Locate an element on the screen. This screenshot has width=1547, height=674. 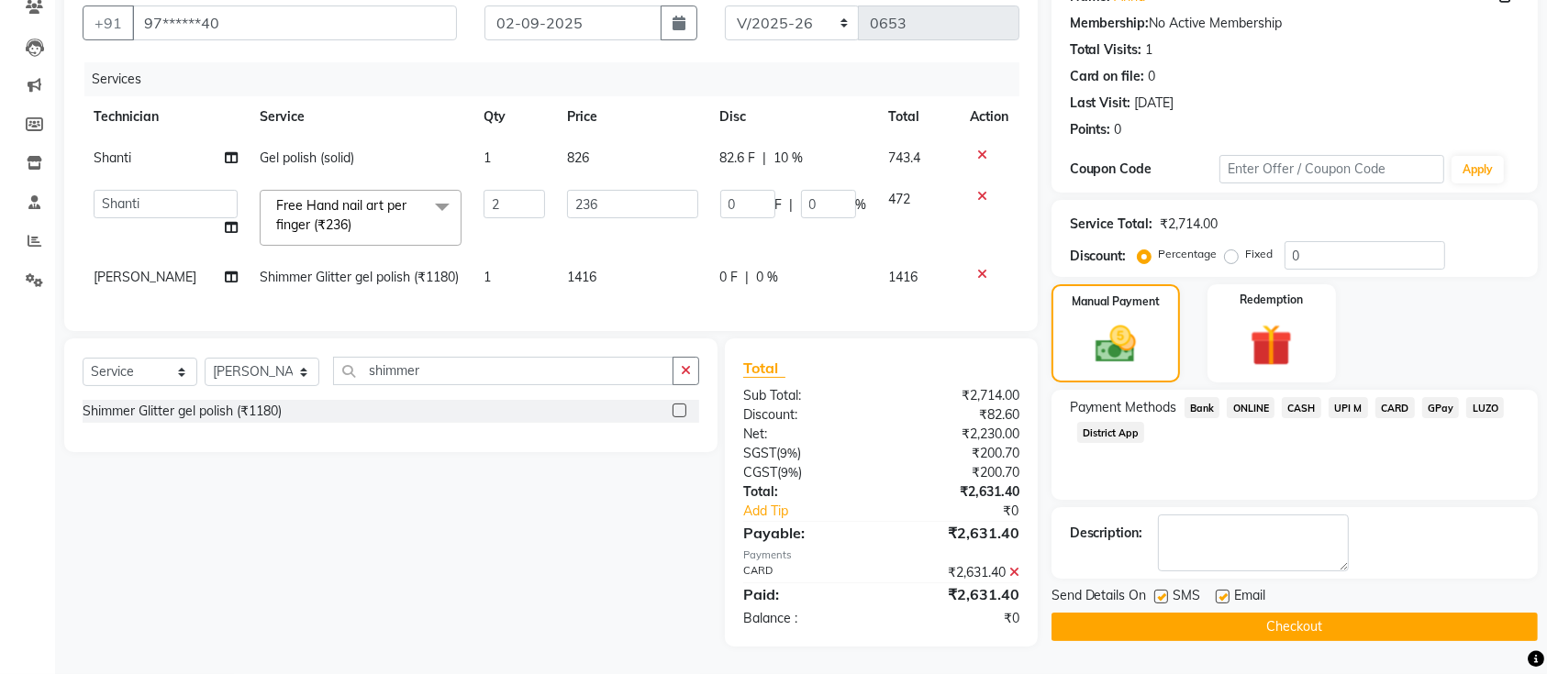
span: 743.4 is located at coordinates (905, 158).